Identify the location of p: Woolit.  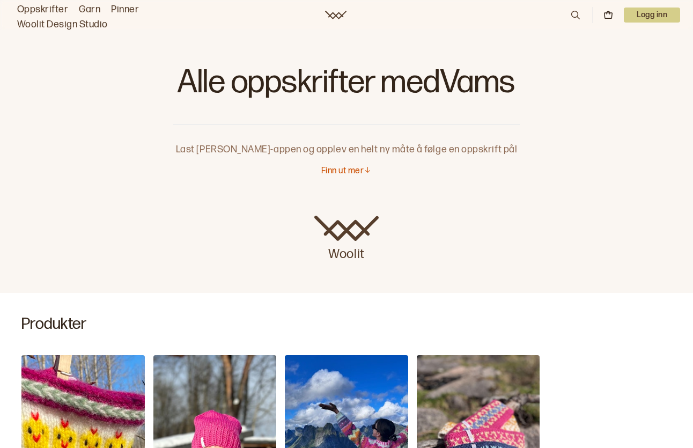
(346, 252).